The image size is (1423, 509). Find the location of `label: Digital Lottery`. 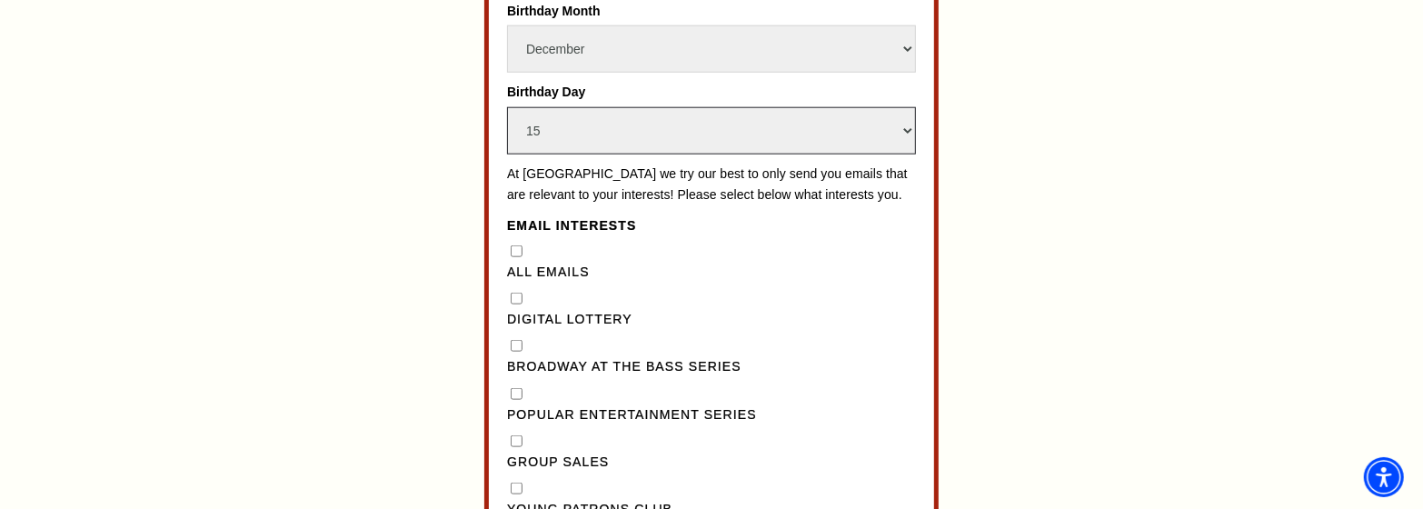

label: Digital Lottery is located at coordinates (712, 320).